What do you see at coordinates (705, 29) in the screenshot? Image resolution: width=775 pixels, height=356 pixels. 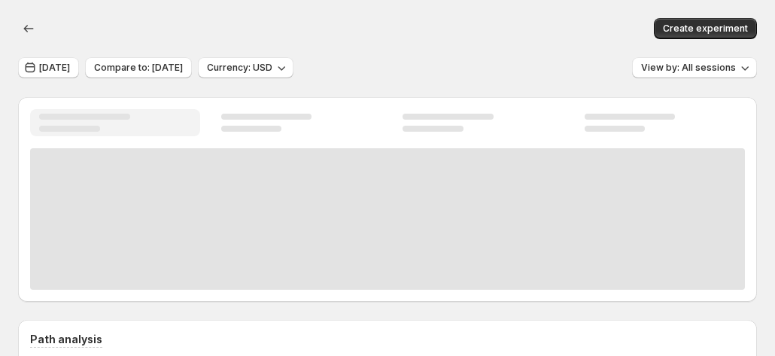 I see `span: Create experiment` at bounding box center [705, 29].